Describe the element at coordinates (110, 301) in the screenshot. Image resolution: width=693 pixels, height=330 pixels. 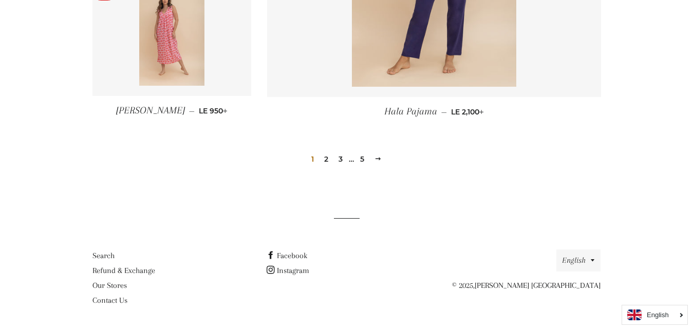
I see `a: Contact Us` at that location.